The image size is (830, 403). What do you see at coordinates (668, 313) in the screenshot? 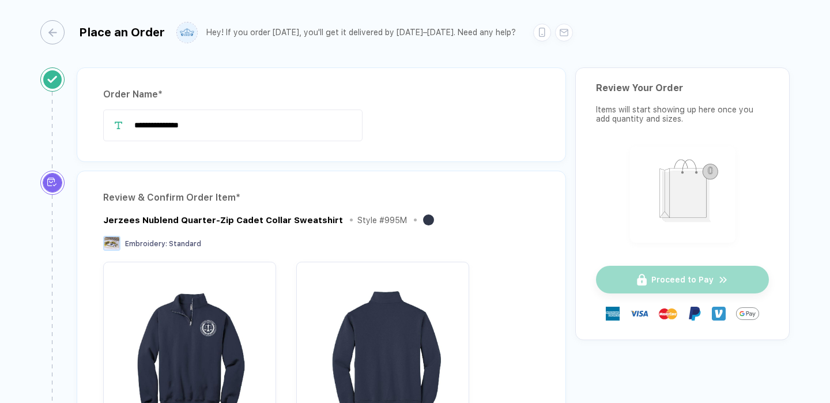
I see `img: master-card` at bounding box center [668, 313].